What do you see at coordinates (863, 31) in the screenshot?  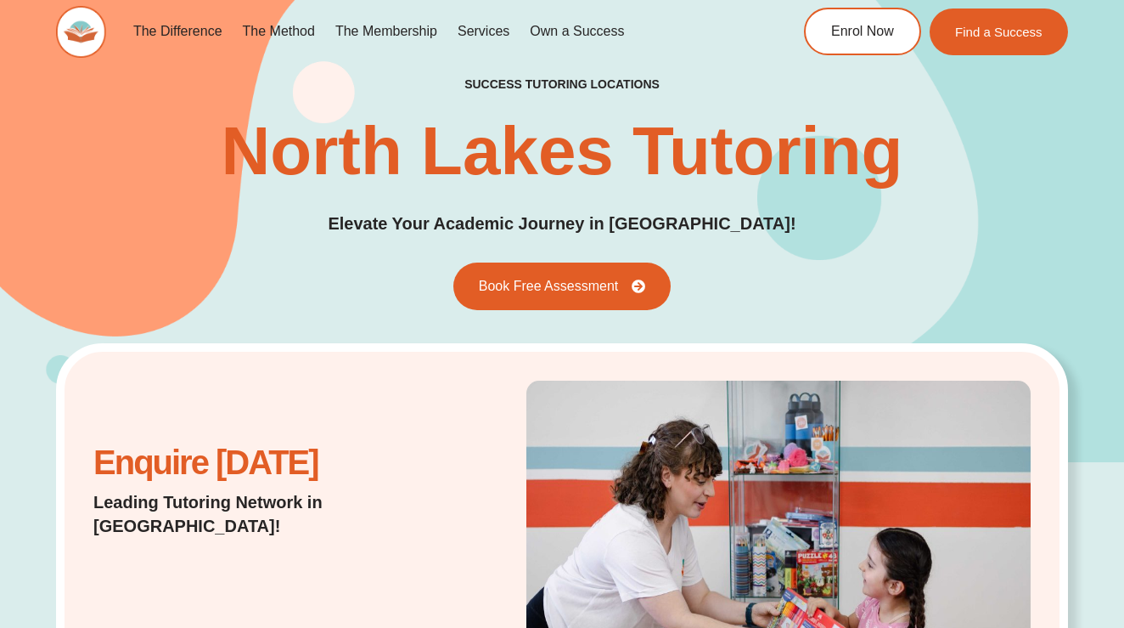 I see `a: Enrol Now` at bounding box center [863, 31].